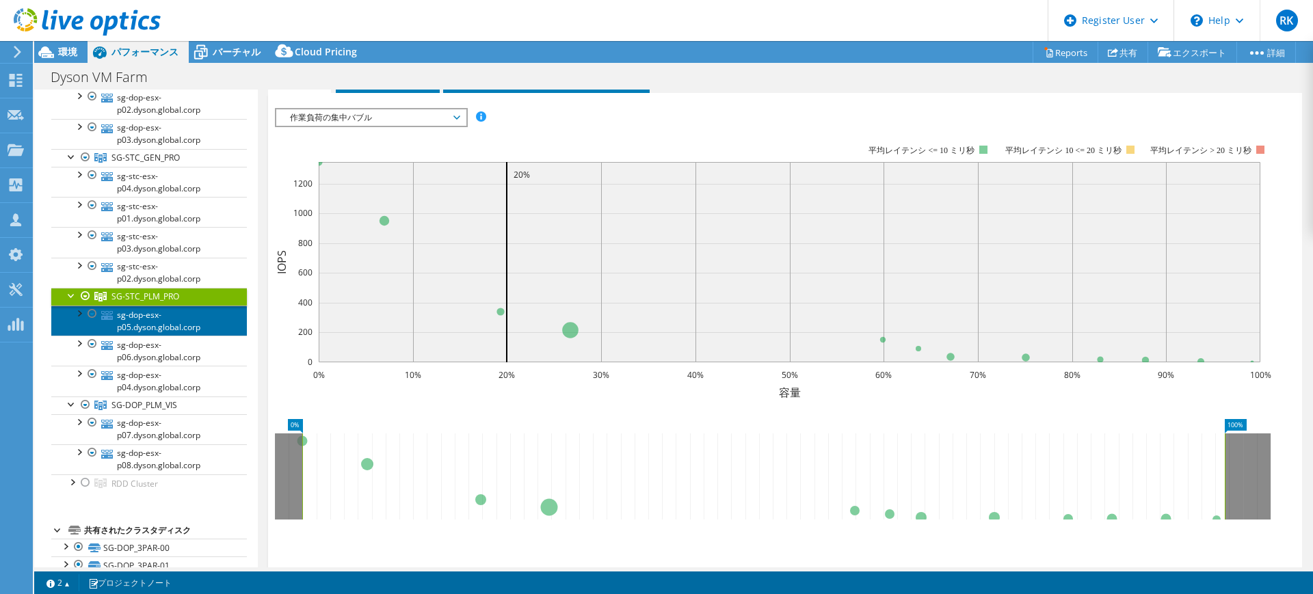 This screenshot has width=1313, height=594. What do you see at coordinates (149, 158) in the screenshot?
I see `a: SG-STC_GEN_PRO` at bounding box center [149, 158].